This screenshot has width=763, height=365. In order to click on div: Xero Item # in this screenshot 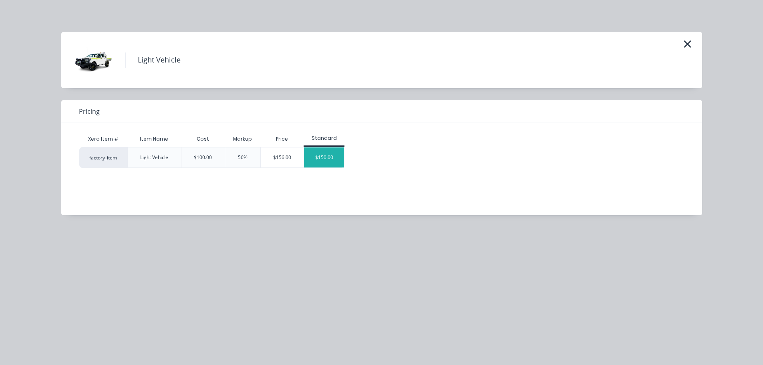, I will do `click(103, 139)`.